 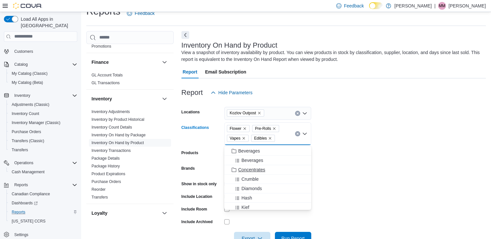 I want to click on a: GL Account Totals, so click(x=107, y=75).